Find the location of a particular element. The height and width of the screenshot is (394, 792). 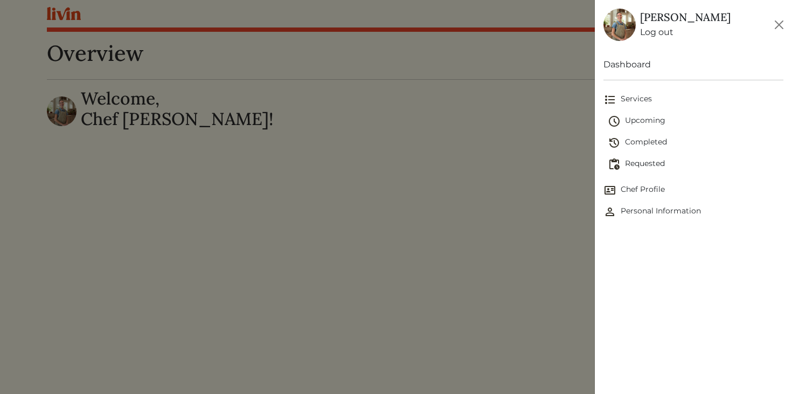

img: Personal Information is located at coordinates (610, 212).